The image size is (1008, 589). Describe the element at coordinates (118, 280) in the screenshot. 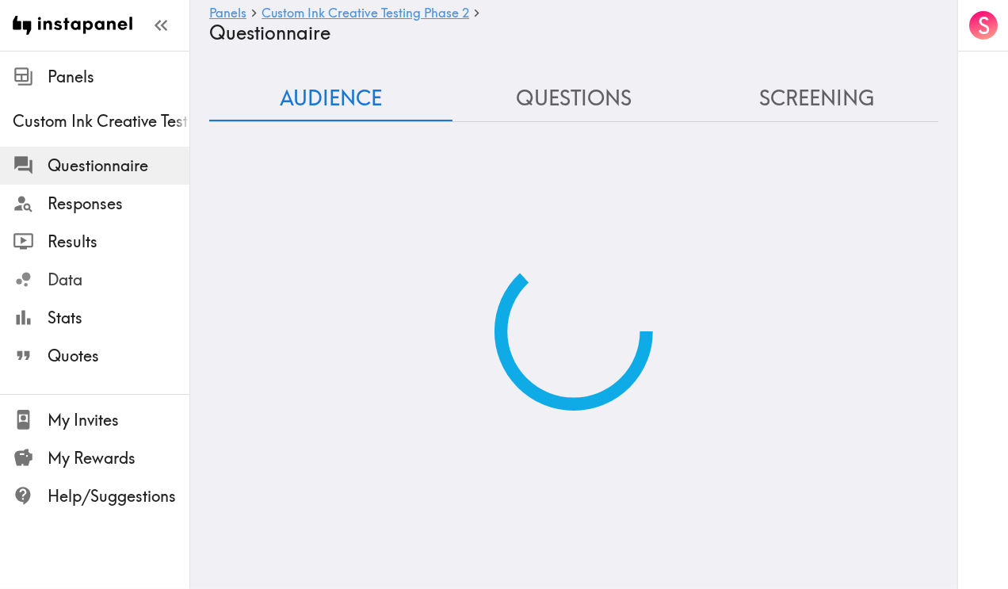

I see `span: Data` at that location.